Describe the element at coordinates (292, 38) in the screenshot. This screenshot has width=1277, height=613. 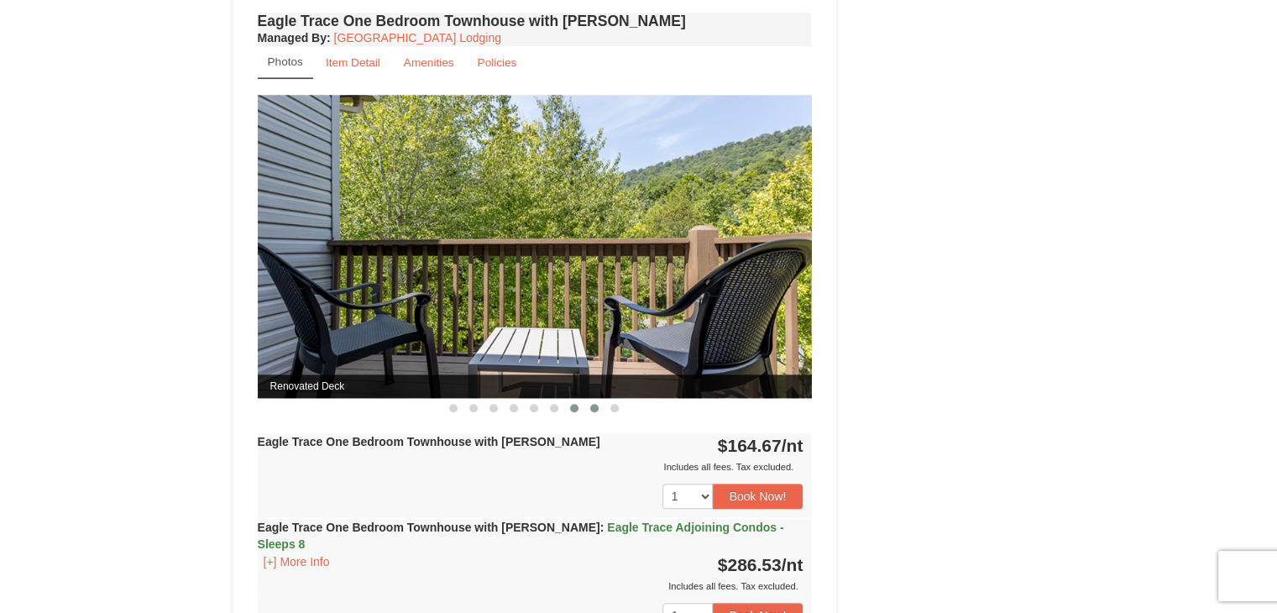
I see `span: Managed By` at that location.